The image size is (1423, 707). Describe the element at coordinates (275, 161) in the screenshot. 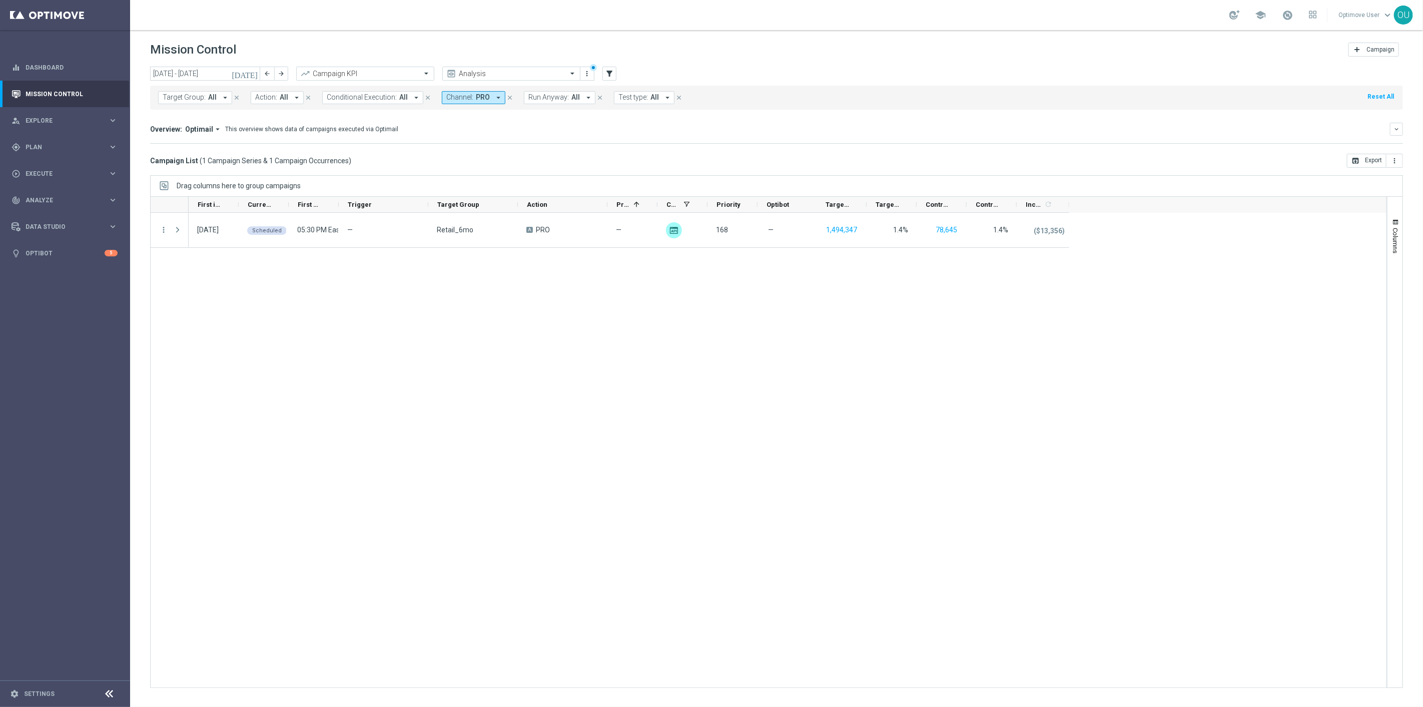

I see `span: 1 Campaign Series & 1 Campaign Occurrences` at that location.